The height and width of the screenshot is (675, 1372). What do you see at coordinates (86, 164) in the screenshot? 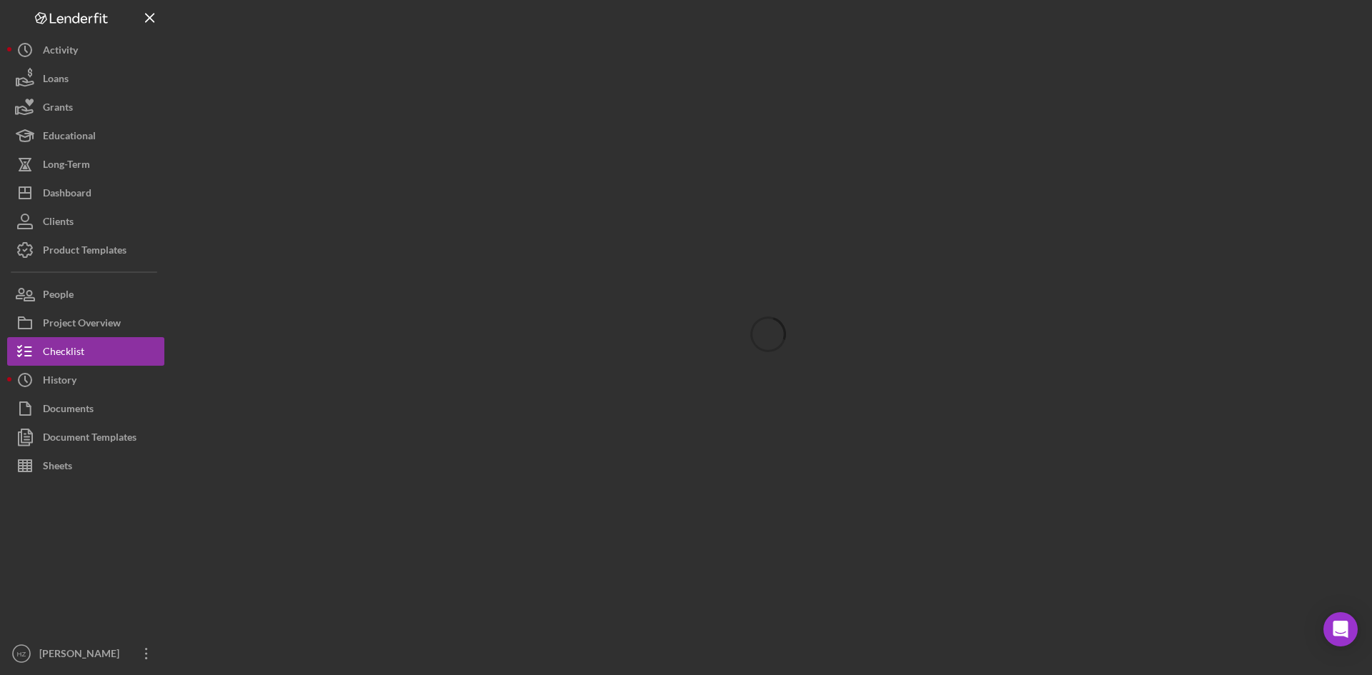
I see `a: Long-Term` at bounding box center [86, 164].